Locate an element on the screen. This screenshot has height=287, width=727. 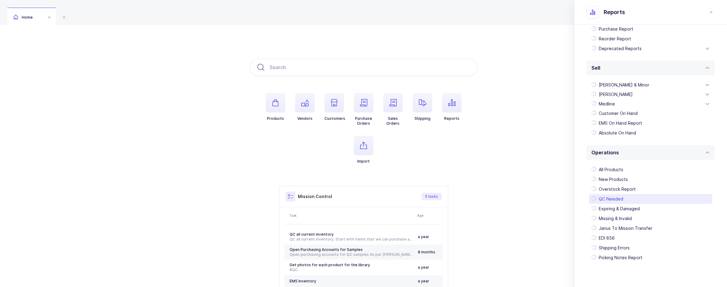
span: QC all current inventory is located at coordinates (312, 235).